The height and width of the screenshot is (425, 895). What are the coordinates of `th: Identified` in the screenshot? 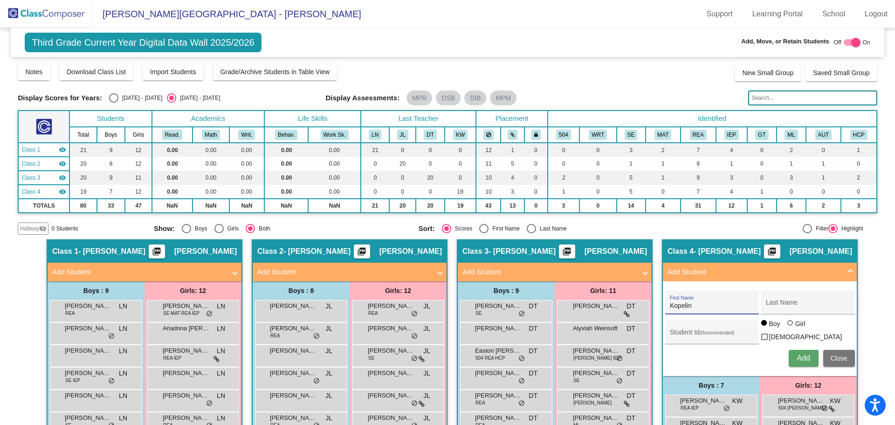 It's located at (712, 118).